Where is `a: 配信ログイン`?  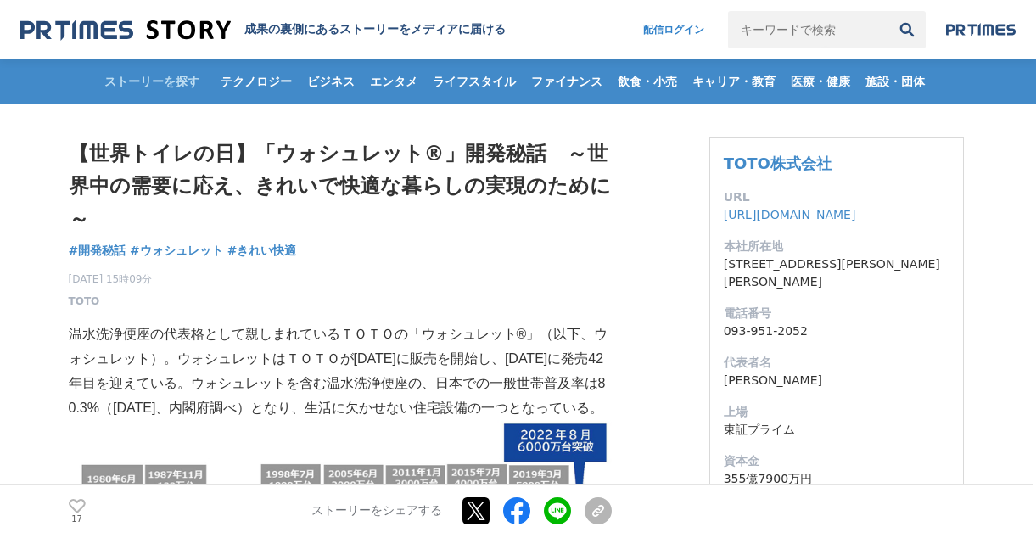 a: 配信ログイン is located at coordinates (674, 30).